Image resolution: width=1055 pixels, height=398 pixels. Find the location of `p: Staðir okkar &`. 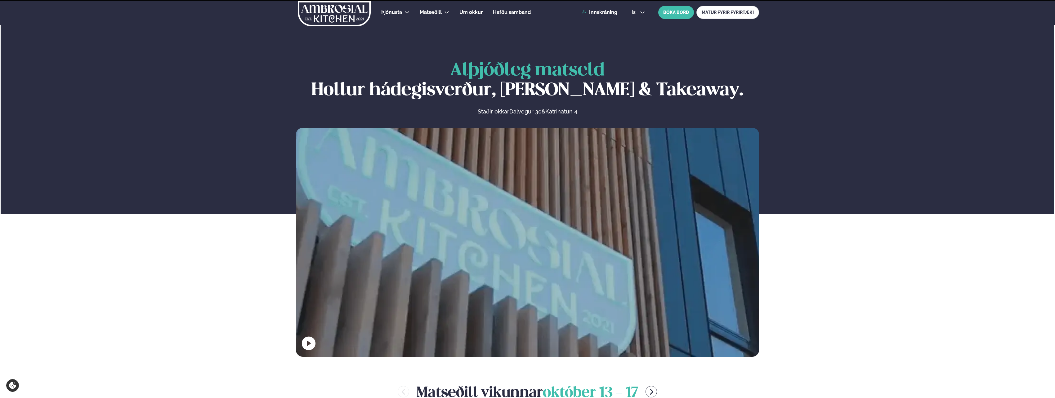

p: Staðir okkar & is located at coordinates (527, 112).